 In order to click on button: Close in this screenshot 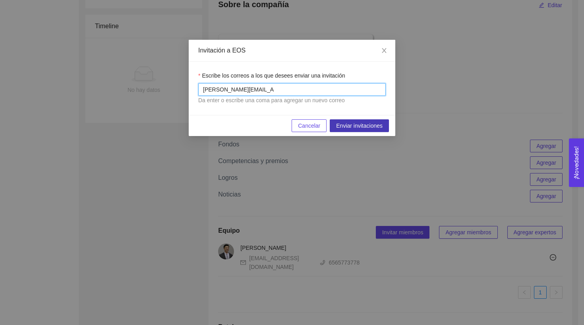, I will do `click(384, 51)`.